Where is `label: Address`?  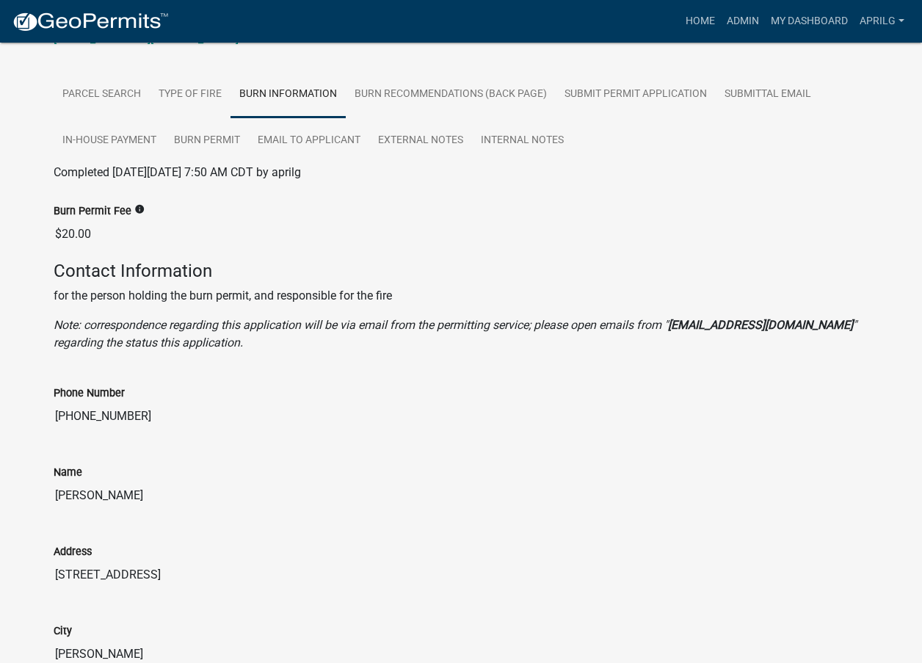
label: Address is located at coordinates (73, 552).